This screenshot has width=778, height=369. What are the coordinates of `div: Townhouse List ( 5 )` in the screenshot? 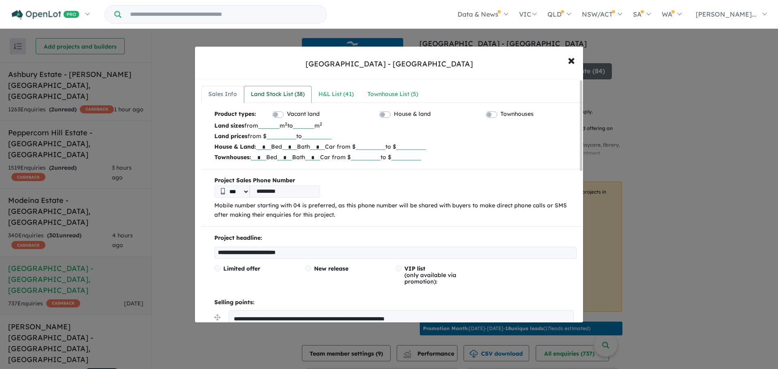 It's located at (393, 94).